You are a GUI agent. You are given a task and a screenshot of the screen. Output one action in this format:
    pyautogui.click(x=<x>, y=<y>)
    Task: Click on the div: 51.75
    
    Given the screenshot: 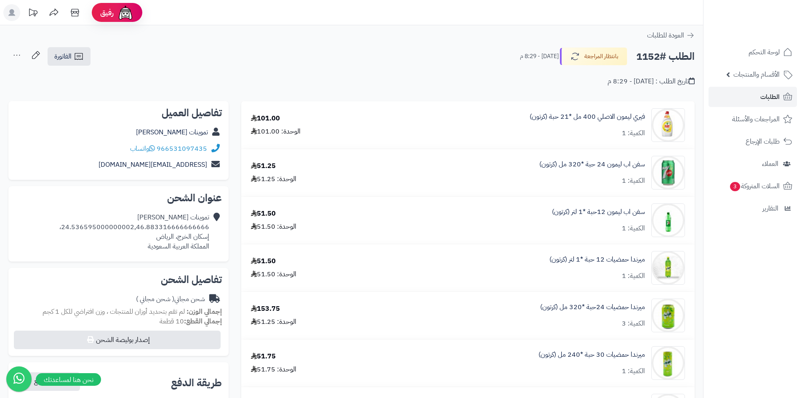 What is the action you would take?
    pyautogui.click(x=263, y=356)
    